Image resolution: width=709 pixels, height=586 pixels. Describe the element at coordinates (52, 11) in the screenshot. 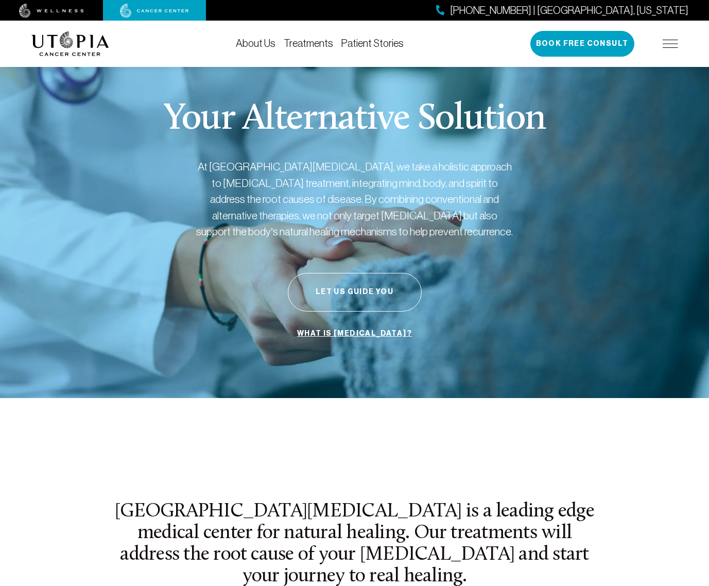

I see `img: wellness` at that location.